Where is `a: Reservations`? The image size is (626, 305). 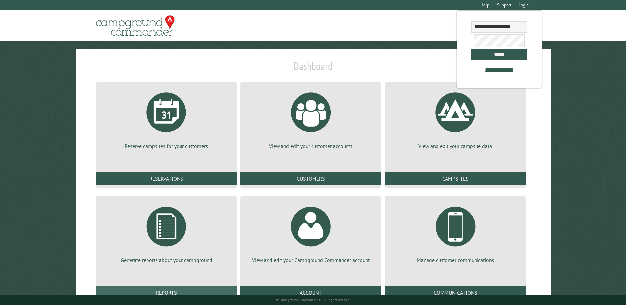
a: Reservations is located at coordinates (166, 179).